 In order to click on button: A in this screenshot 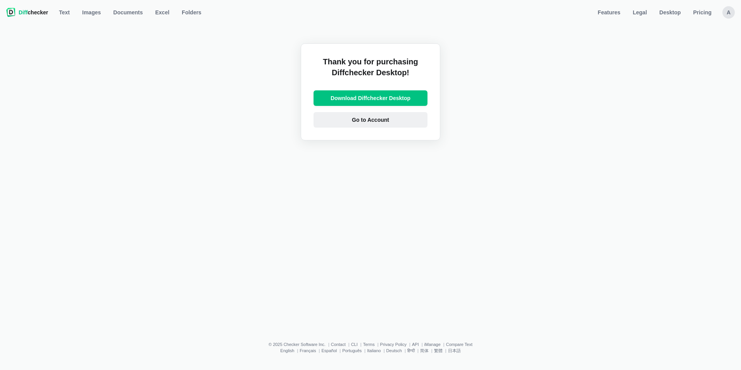, I will do `click(728, 12)`.